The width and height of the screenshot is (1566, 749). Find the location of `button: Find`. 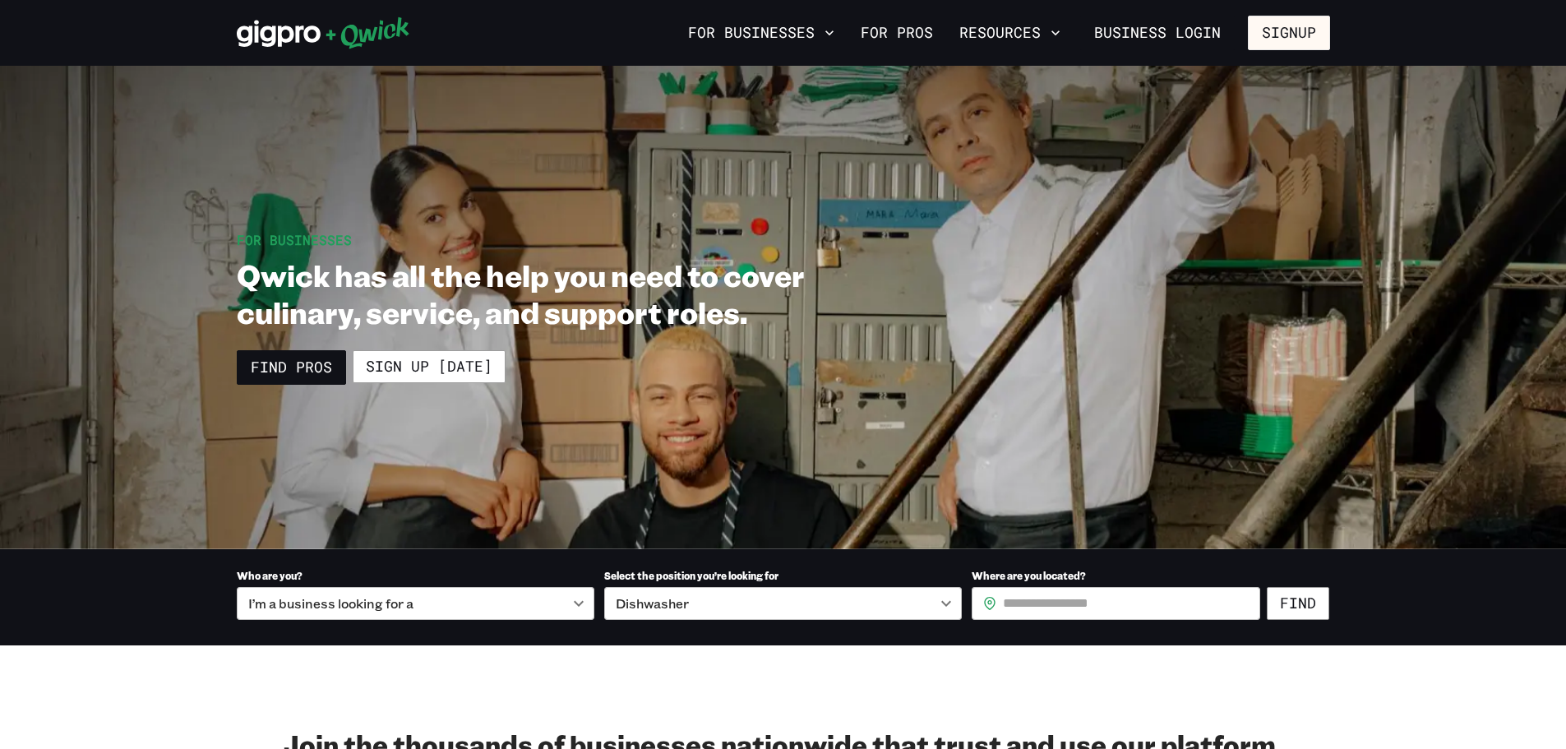

button: Find is located at coordinates (1298, 603).